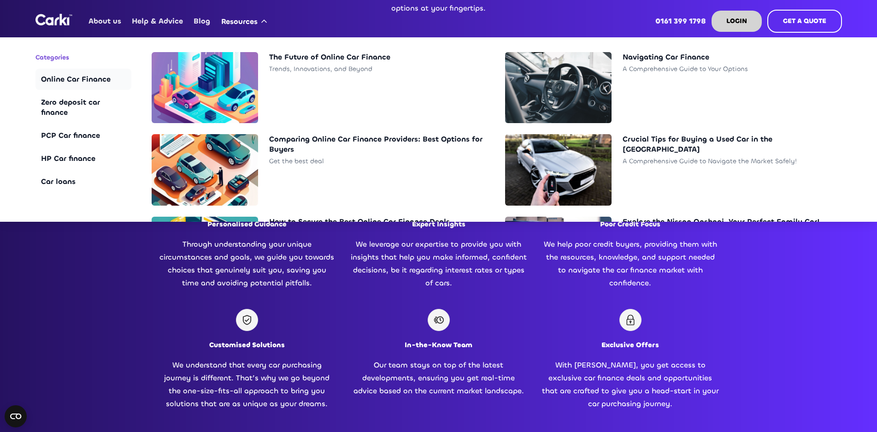 The height and width of the screenshot is (432, 877). What do you see at coordinates (680, 21) in the screenshot?
I see `a: 0161 399 1798` at bounding box center [680, 21].